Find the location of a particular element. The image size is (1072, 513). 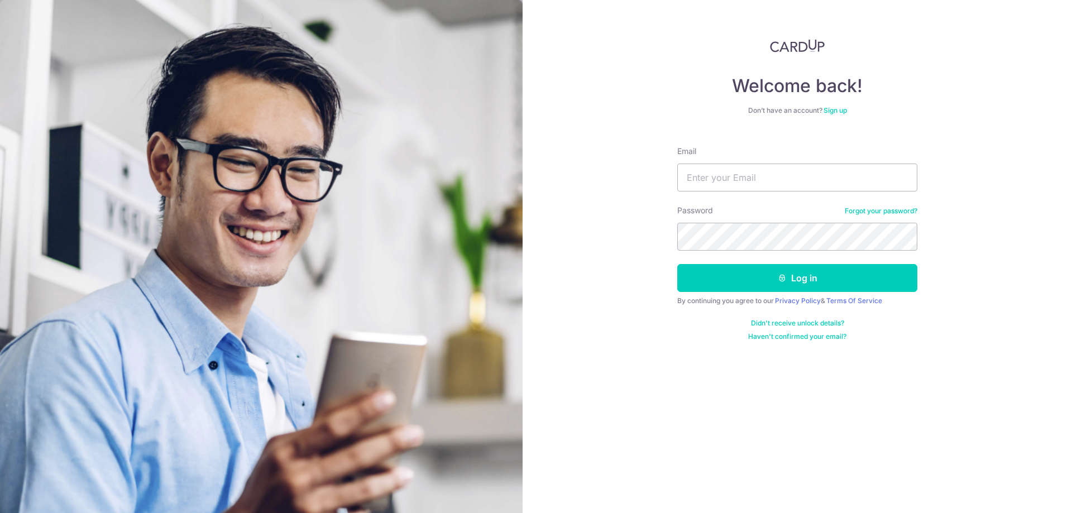

a: Haven't confirmed your email? is located at coordinates (797, 337).